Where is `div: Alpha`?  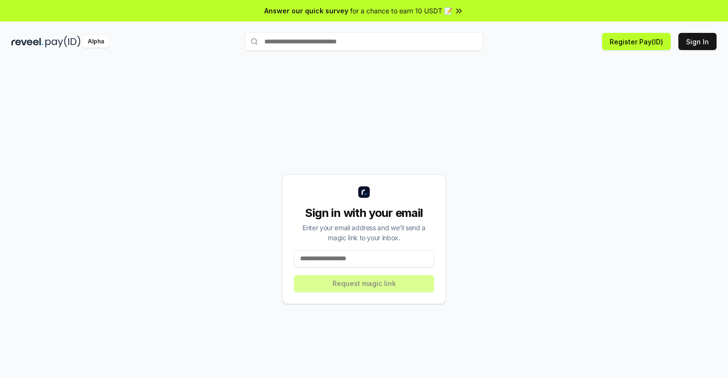 div: Alpha is located at coordinates (96, 41).